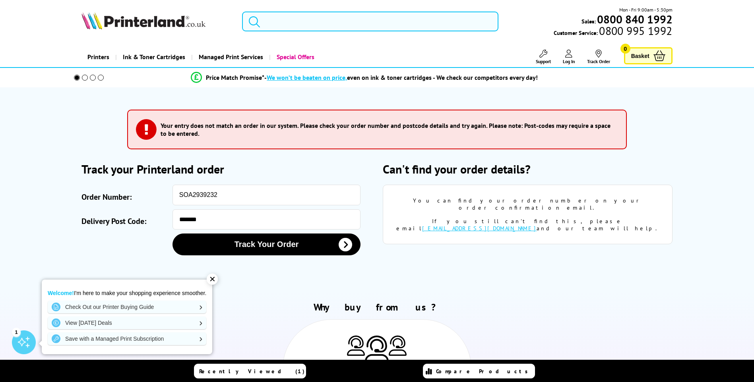 This screenshot has width=754, height=382. I want to click on a: Support, so click(543, 57).